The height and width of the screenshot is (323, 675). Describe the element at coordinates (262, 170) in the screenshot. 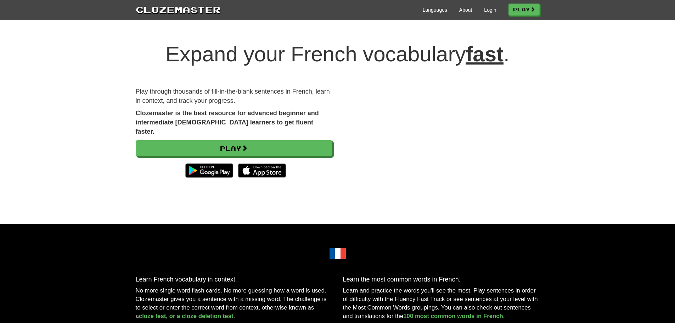

I see `img: Download_on_the_App_Store_Badge_US-UK_135x40-25178aeef6eb6b83b96f5f2d004eda3bffbb37122de64afbaef7...` at that location.